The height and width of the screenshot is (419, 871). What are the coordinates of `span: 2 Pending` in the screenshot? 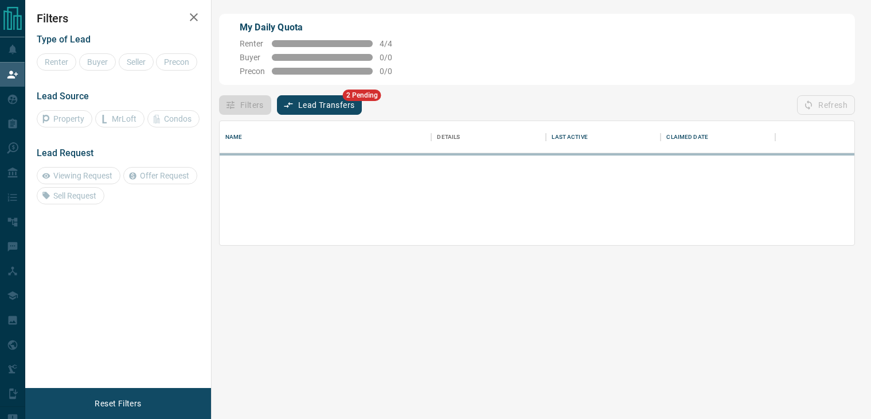 It's located at (362, 95).